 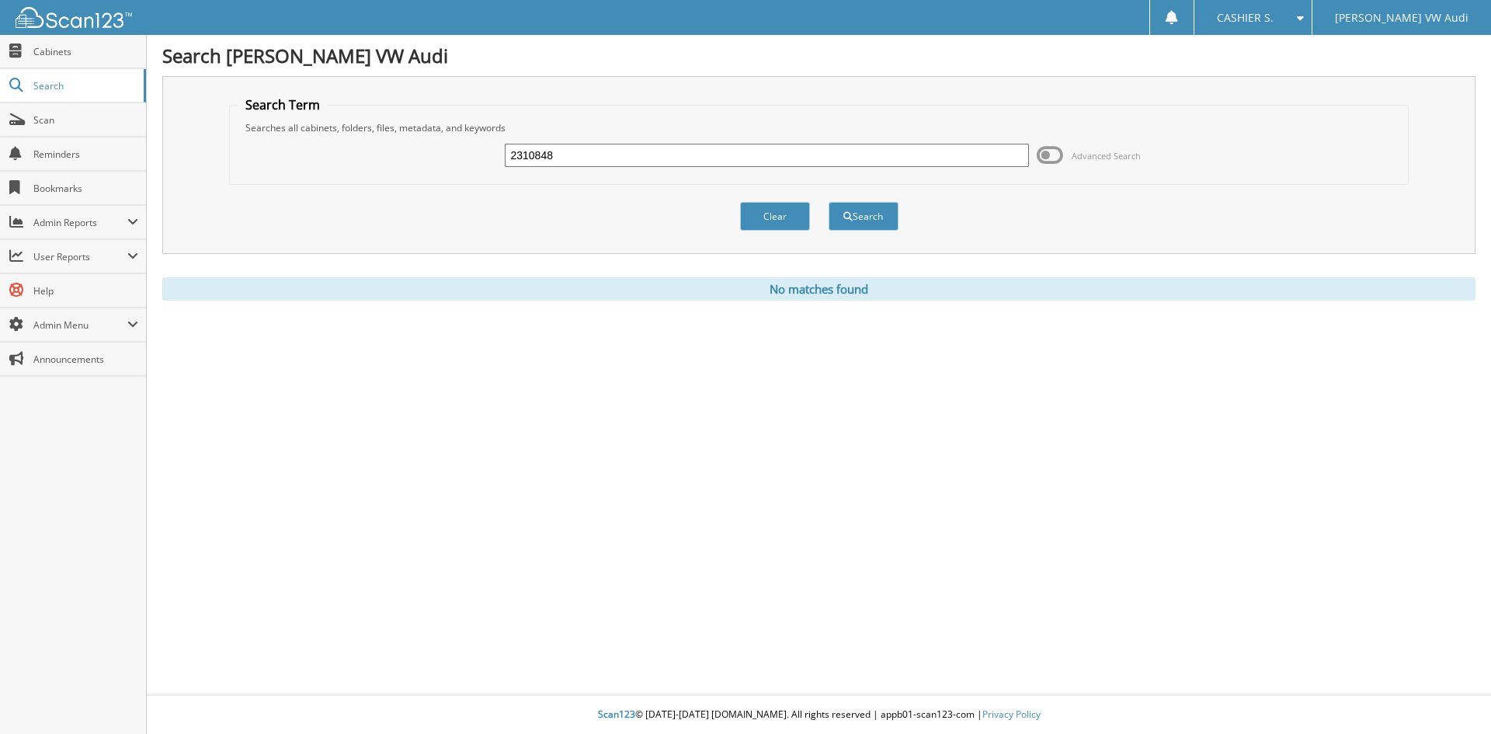 What do you see at coordinates (819, 127) in the screenshot?
I see `div: Searches all cabinets, folders, files, metadata, and keywords` at bounding box center [819, 127].